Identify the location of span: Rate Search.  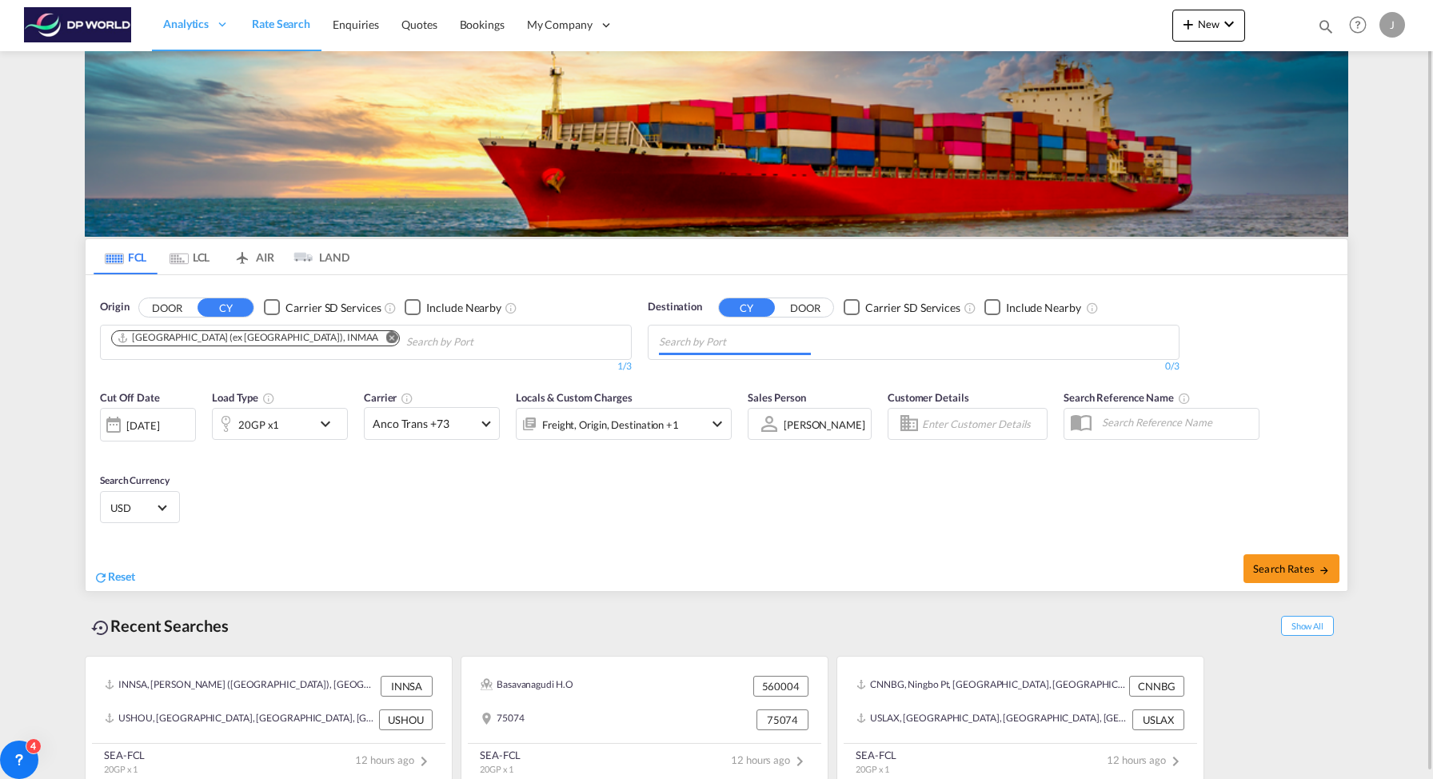
(281, 23).